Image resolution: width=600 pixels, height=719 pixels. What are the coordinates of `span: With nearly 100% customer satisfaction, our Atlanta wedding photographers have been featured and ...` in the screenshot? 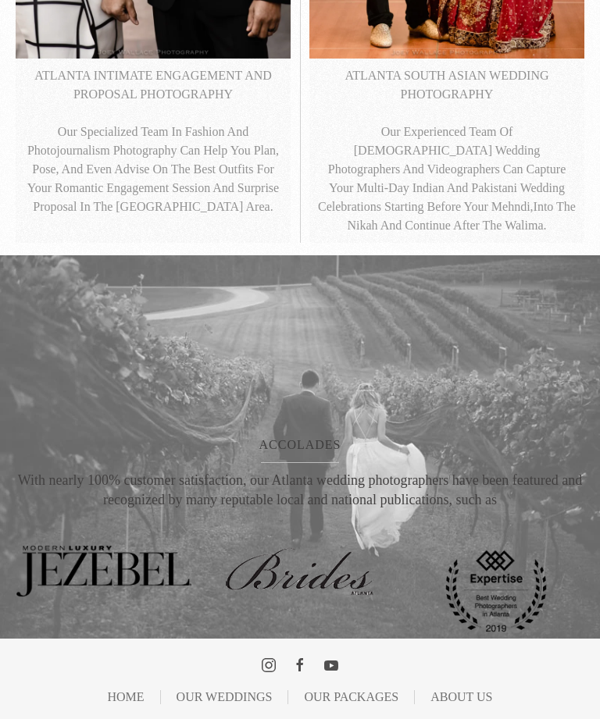 It's located at (300, 490).